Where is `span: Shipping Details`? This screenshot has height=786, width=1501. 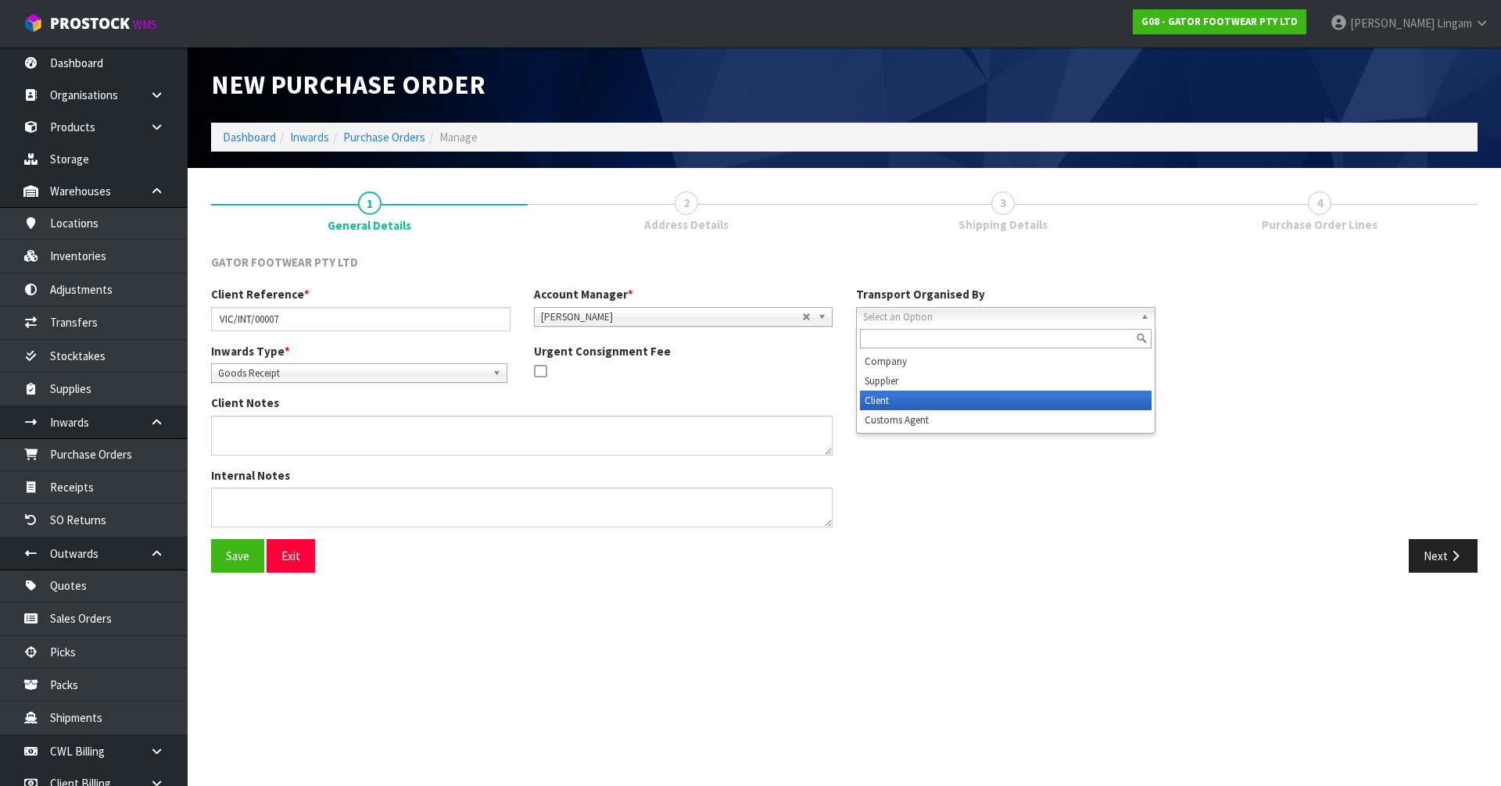
span: Shipping Details is located at coordinates (1003, 224).